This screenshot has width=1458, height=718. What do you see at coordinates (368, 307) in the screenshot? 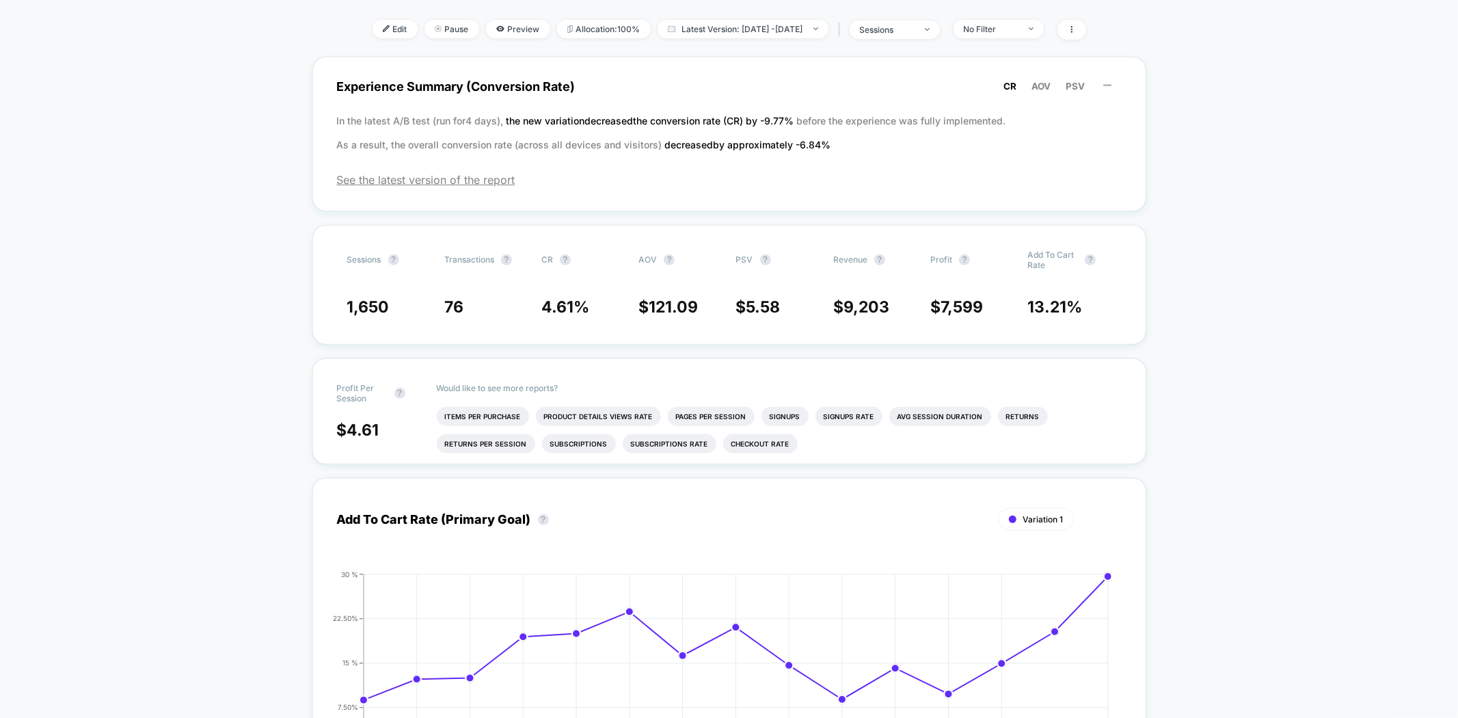
I see `span: 1,650` at bounding box center [368, 307].